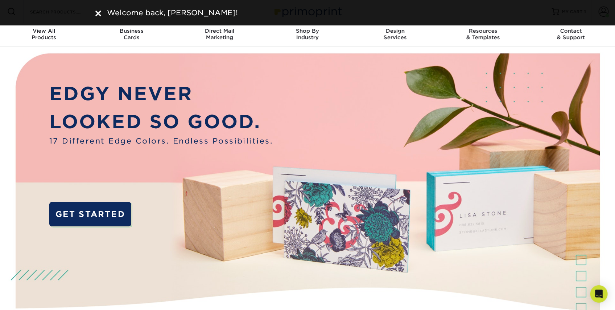 Image resolution: width=615 pixels, height=310 pixels. Describe the element at coordinates (483, 31) in the screenshot. I see `span: Resources` at that location.